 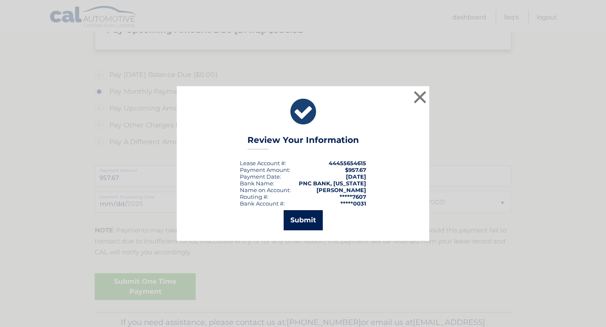 I want to click on h3: Review Your Information, so click(x=303, y=142).